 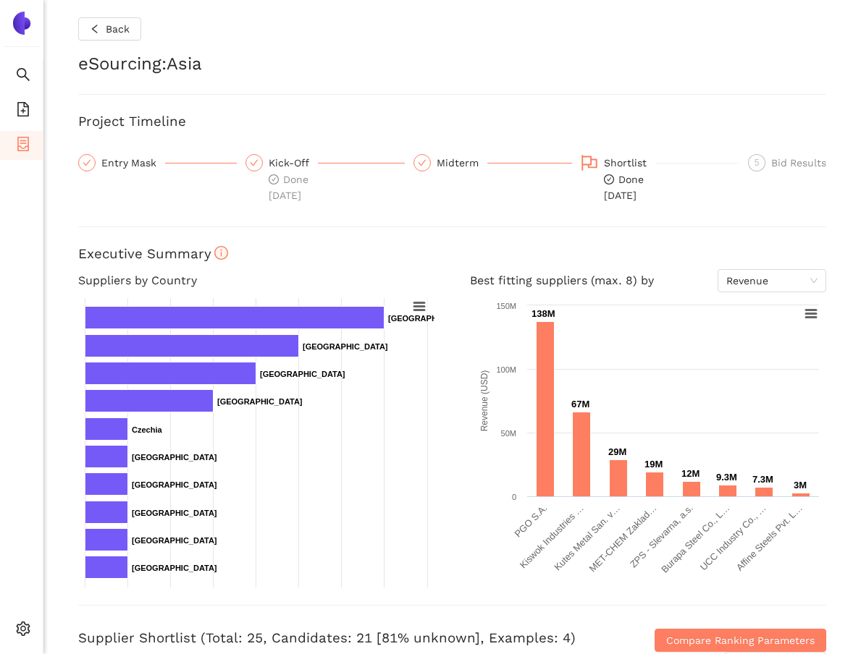 What do you see at coordinates (772, 281) in the screenshot?
I see `span: Revenue` at bounding box center [772, 281].